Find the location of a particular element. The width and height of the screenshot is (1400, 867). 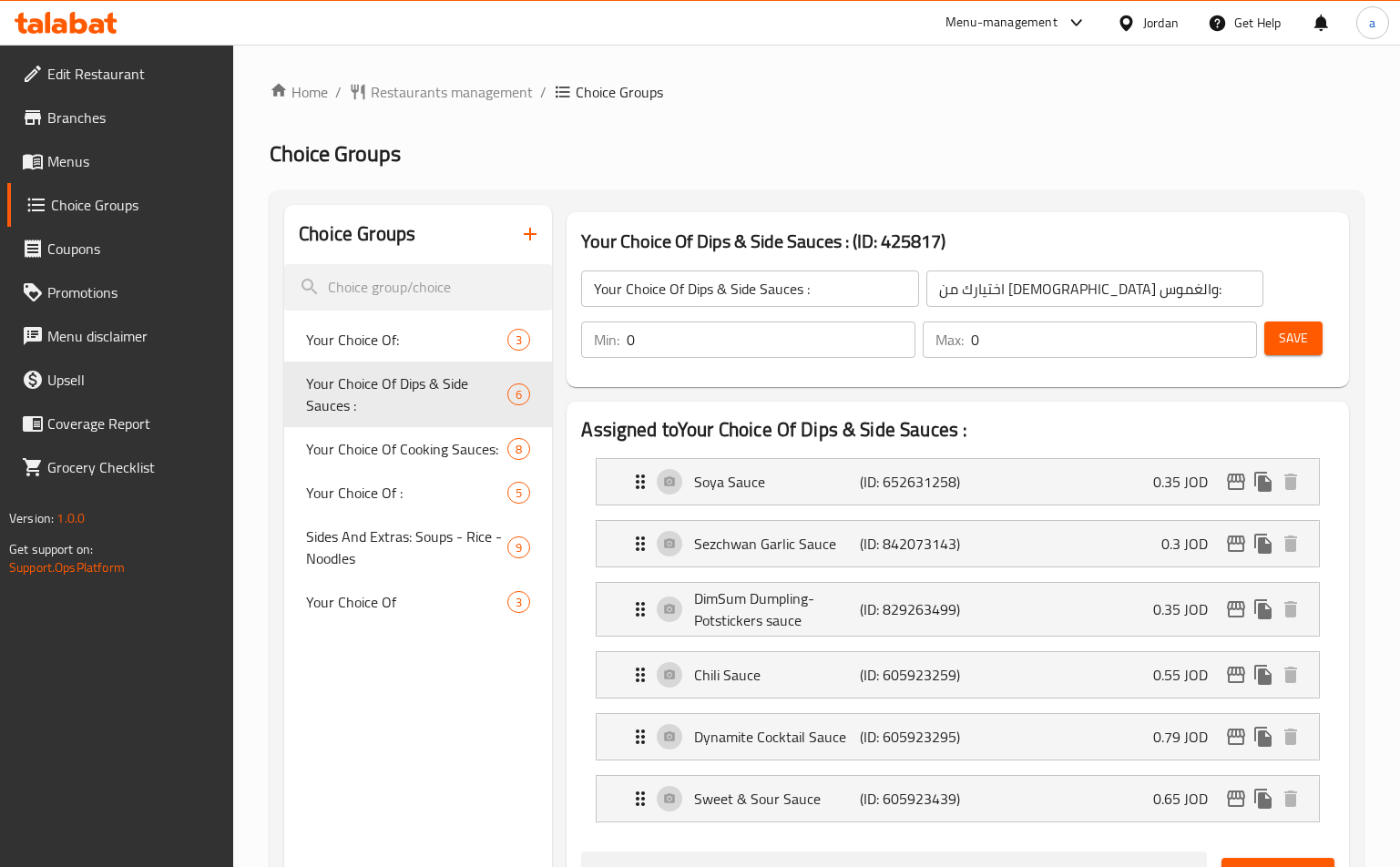

span: Menus is located at coordinates (133, 161).